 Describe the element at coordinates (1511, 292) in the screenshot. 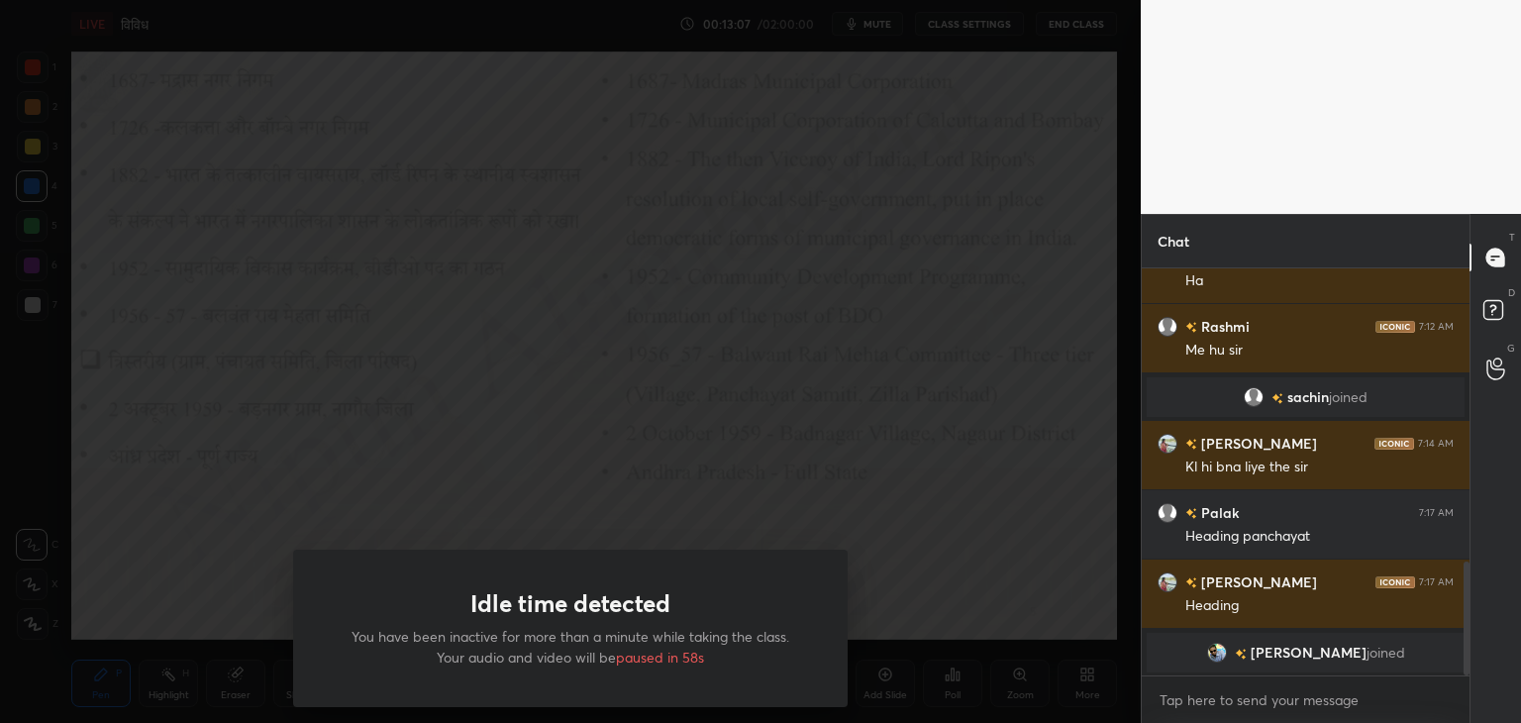

I see `p: D` at that location.